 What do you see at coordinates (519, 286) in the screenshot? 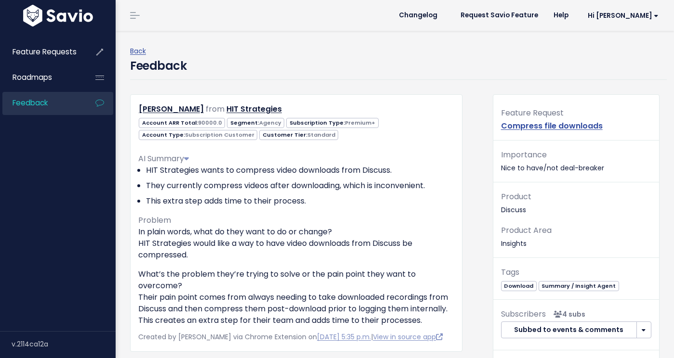
I see `span: Download` at bounding box center [519, 286].